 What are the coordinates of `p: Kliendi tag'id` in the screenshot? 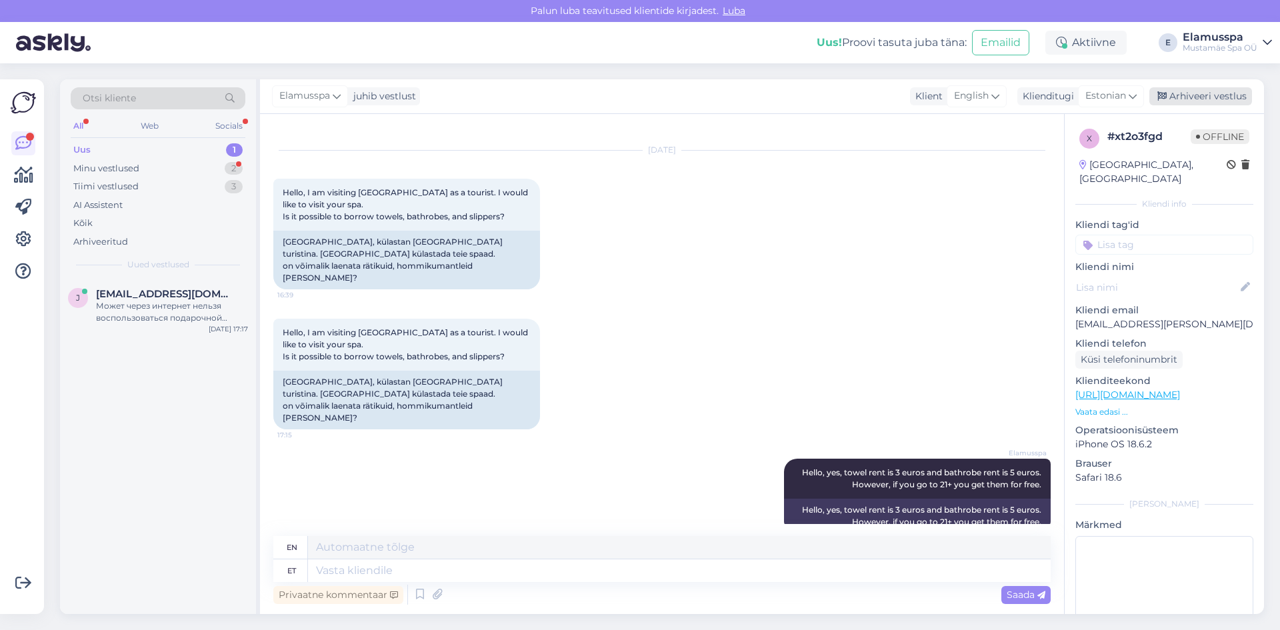 It's located at (1164, 225).